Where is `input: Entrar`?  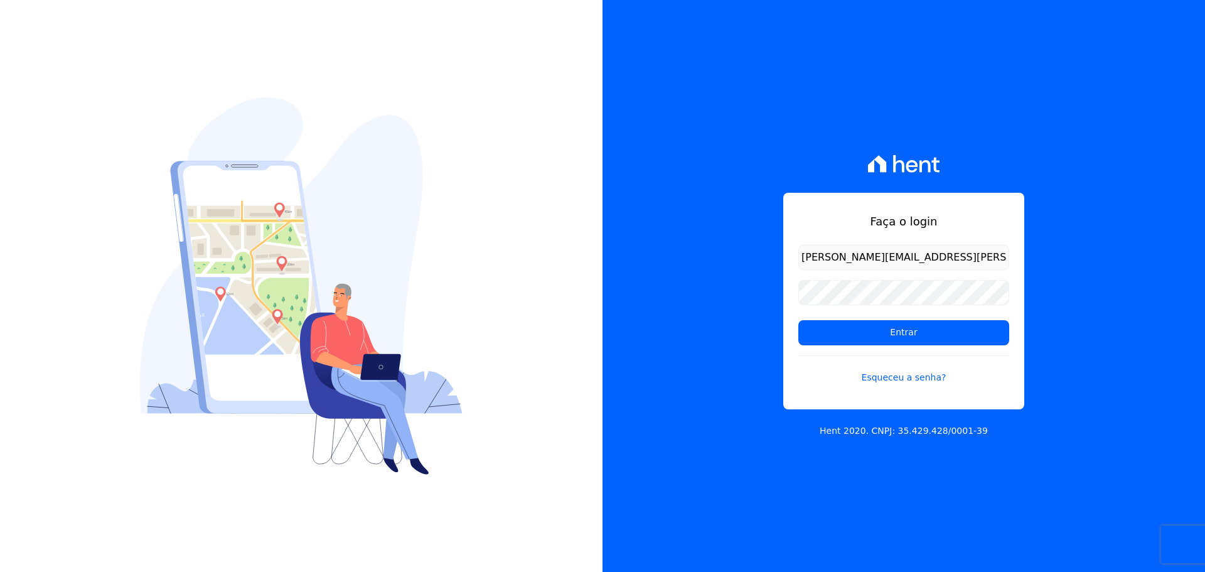
input: Entrar is located at coordinates (903, 333).